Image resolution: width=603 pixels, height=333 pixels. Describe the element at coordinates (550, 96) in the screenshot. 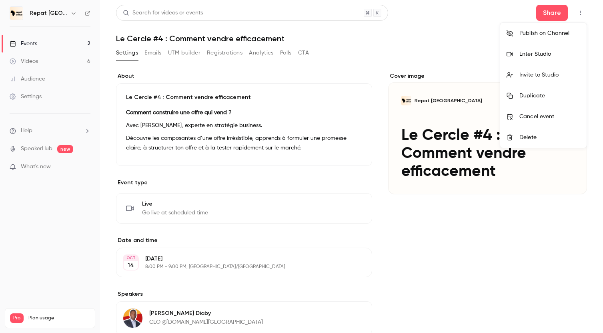

I see `div: Duplicate` at that location.